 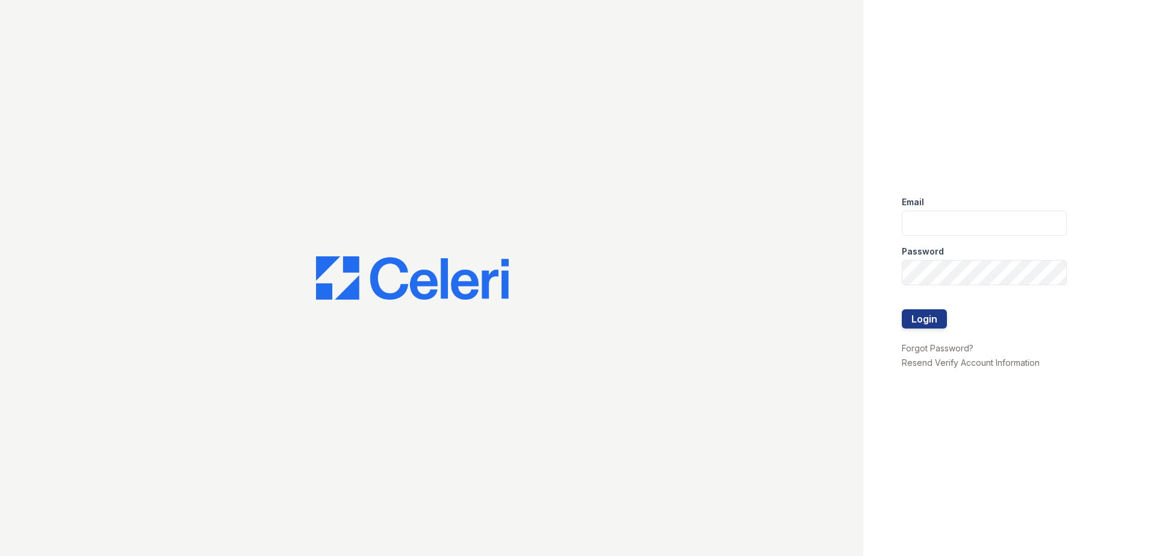 I want to click on button: Login, so click(x=924, y=319).